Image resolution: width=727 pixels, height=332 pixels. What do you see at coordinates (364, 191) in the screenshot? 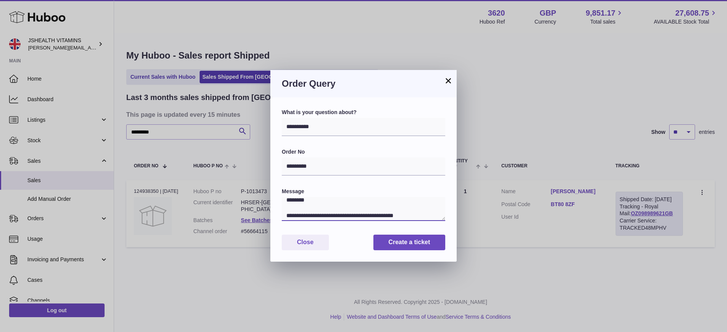
I see `label: Message` at bounding box center [364, 191].